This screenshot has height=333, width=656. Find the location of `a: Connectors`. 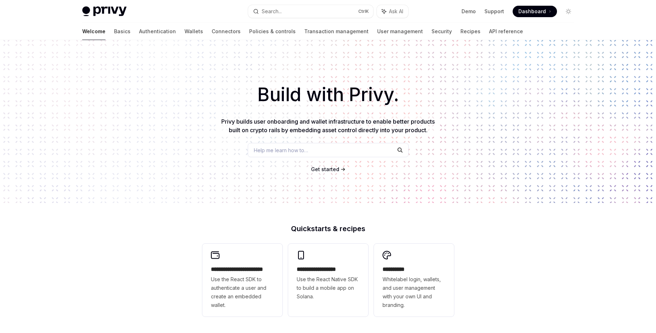

a: Connectors is located at coordinates (226, 31).